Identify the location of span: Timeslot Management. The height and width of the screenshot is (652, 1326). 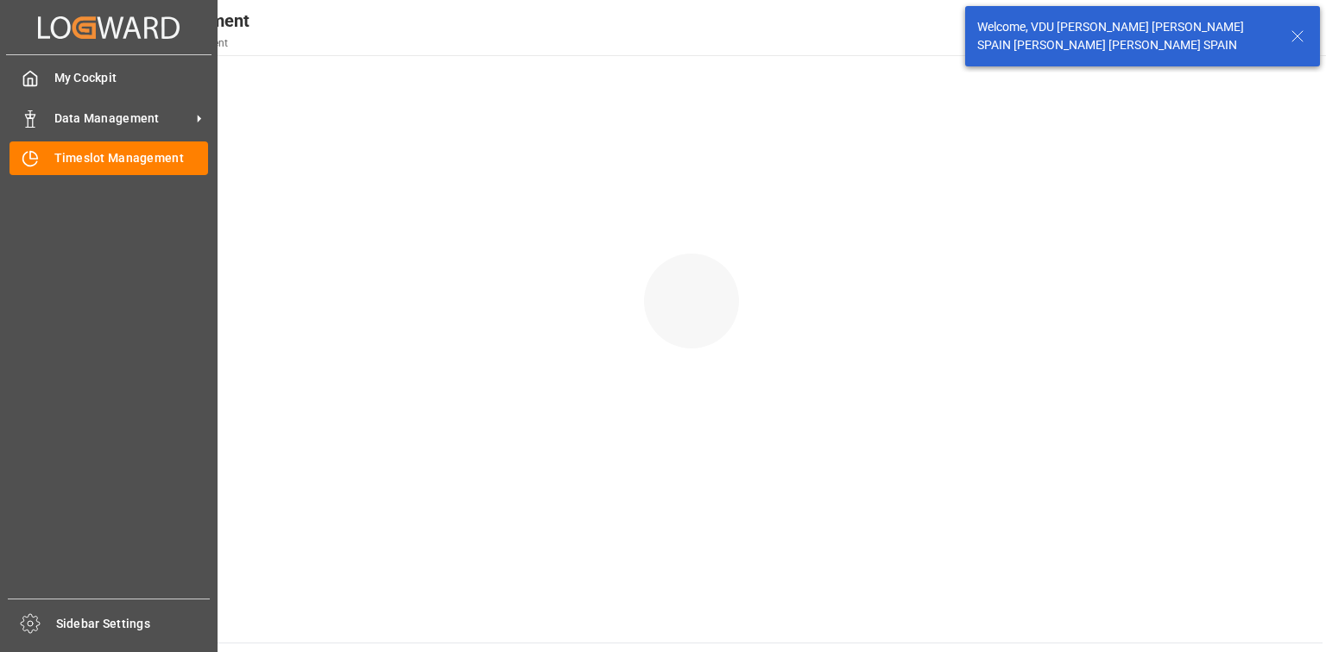
(131, 158).